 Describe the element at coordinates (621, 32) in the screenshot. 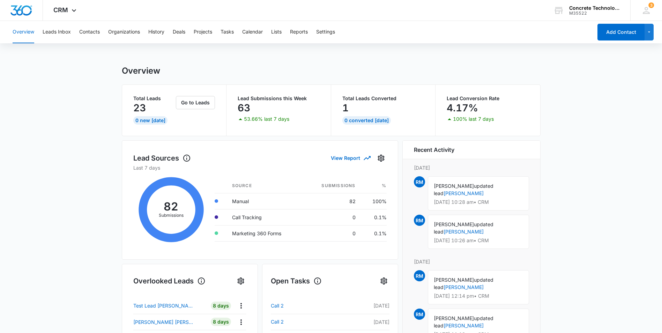

I see `button: Add Contact` at that location.